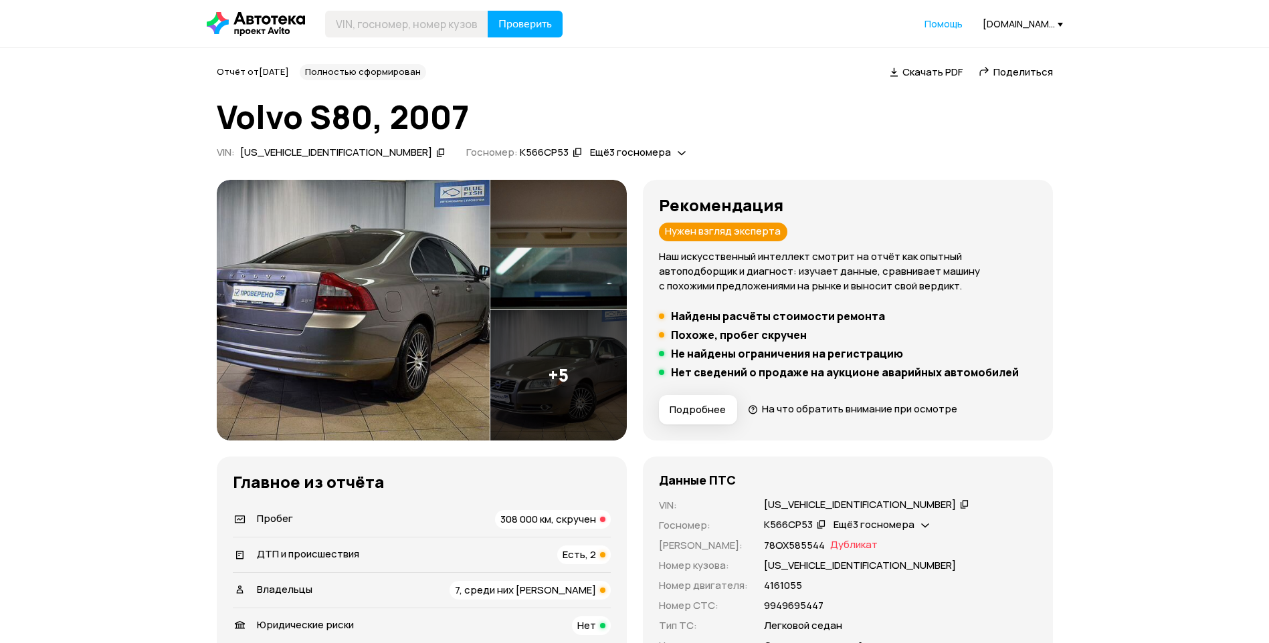  What do you see at coordinates (932, 72) in the screenshot?
I see `span: Скачать PDF` at bounding box center [932, 72].